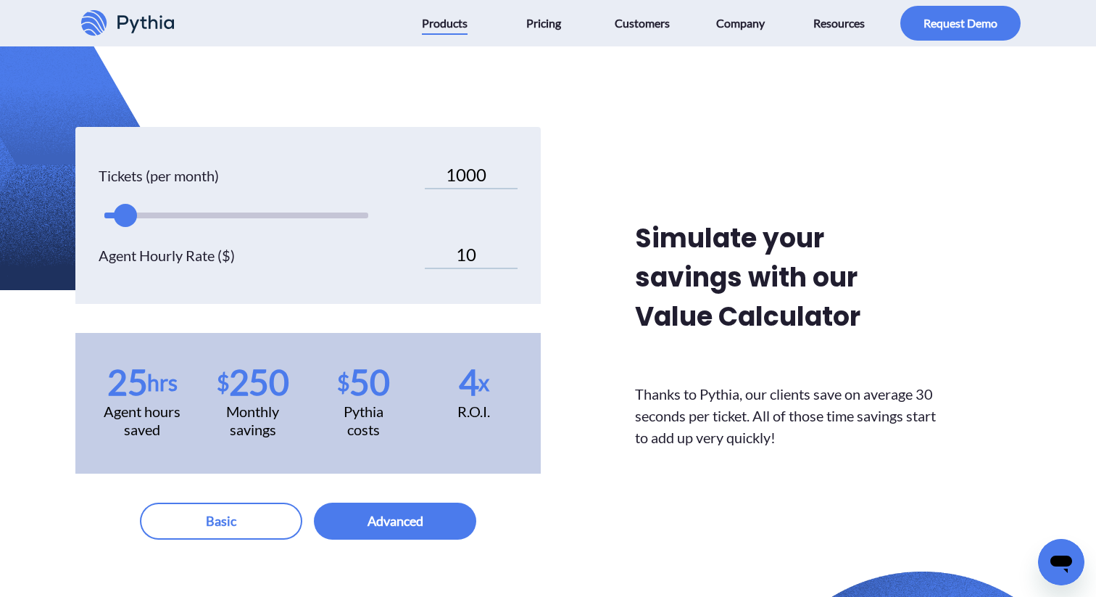  What do you see at coordinates (142, 420) in the screenshot?
I see `h3: Agent hours saved` at bounding box center [142, 420].